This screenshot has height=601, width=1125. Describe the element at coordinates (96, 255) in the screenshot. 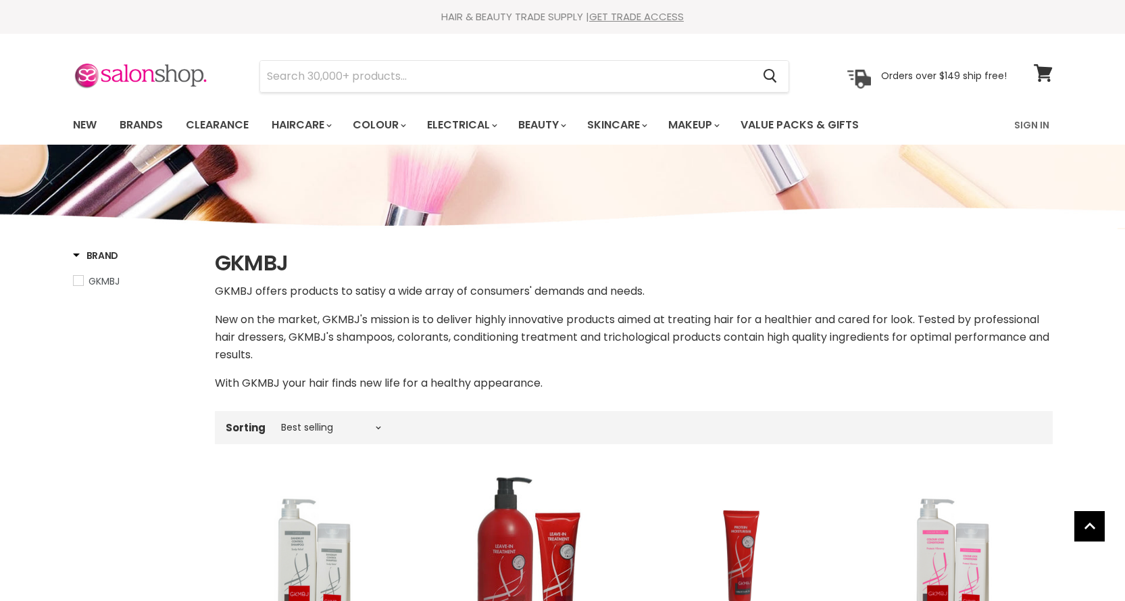

I see `span: Brand` at that location.